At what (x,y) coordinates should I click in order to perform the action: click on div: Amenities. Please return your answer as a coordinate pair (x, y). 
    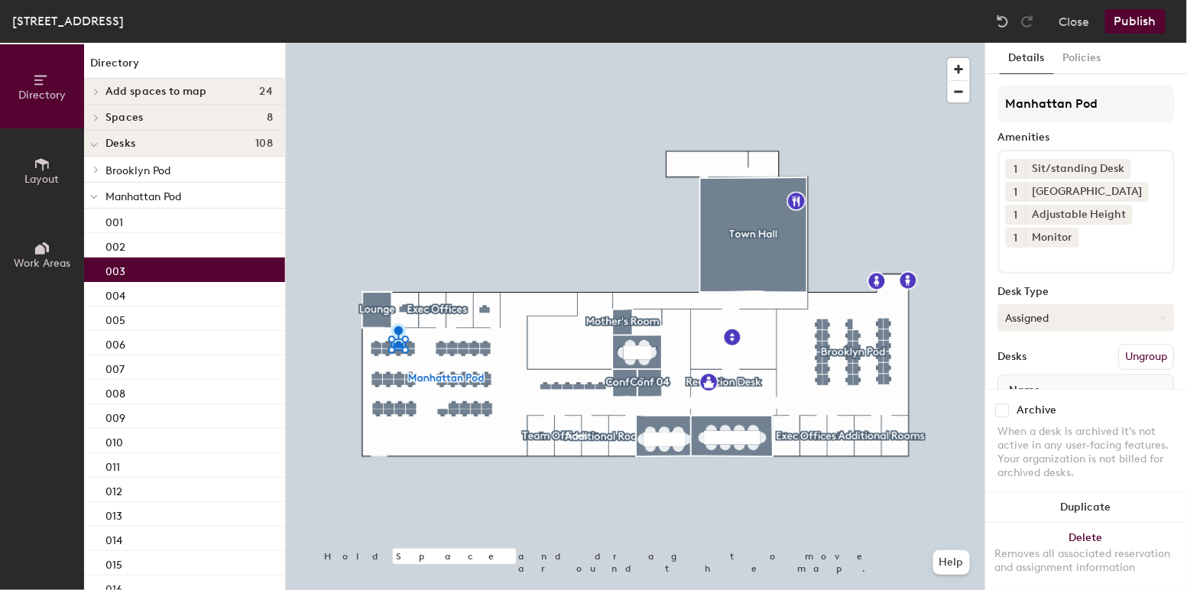
    Looking at the image, I should click on (1086, 138).